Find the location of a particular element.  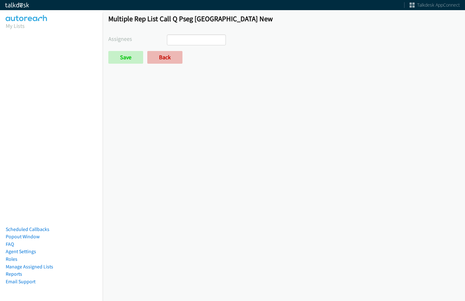

a: Manage Assigned Lists is located at coordinates (29, 266).